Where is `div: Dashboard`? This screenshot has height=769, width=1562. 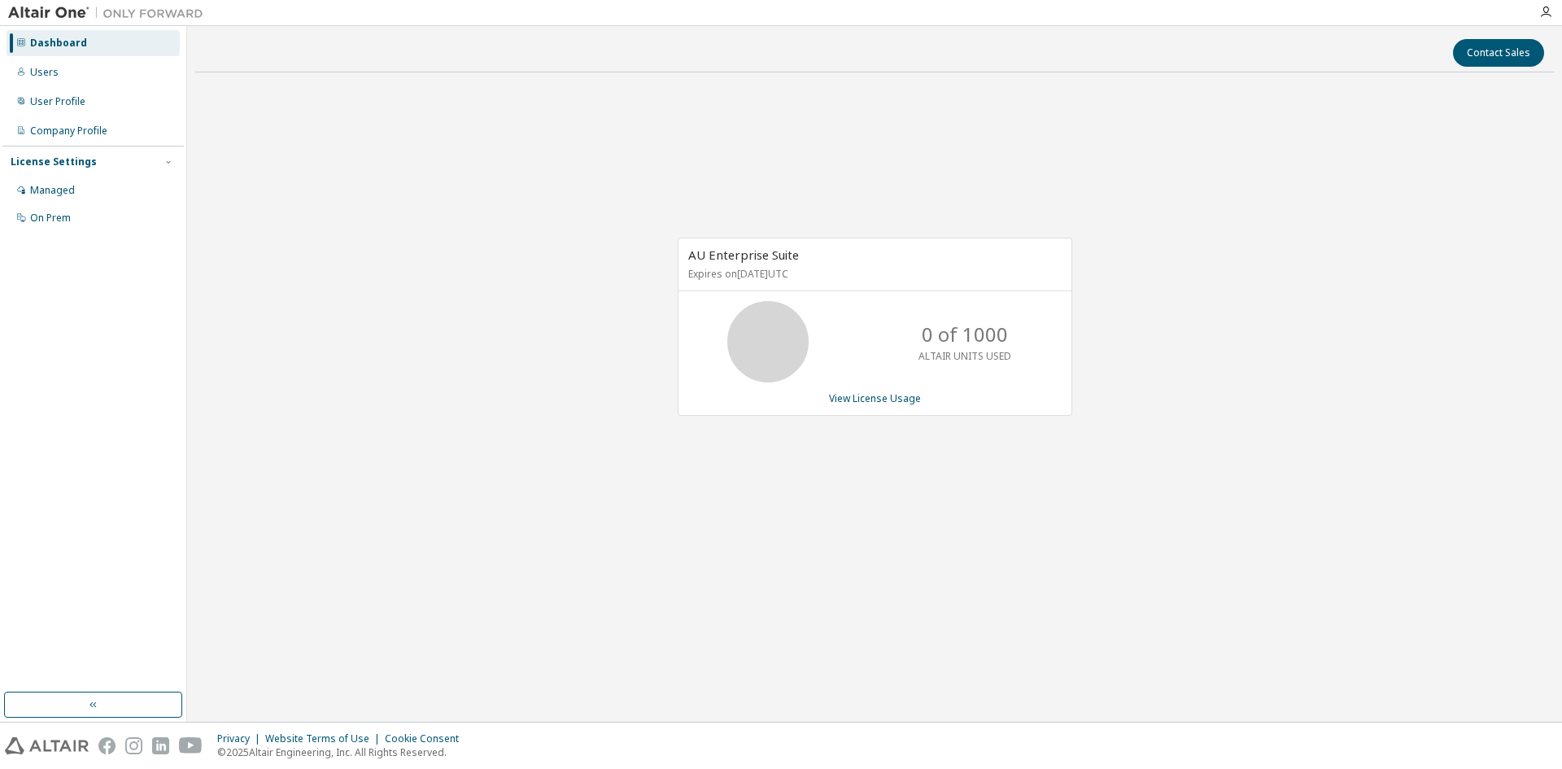 div: Dashboard is located at coordinates (59, 43).